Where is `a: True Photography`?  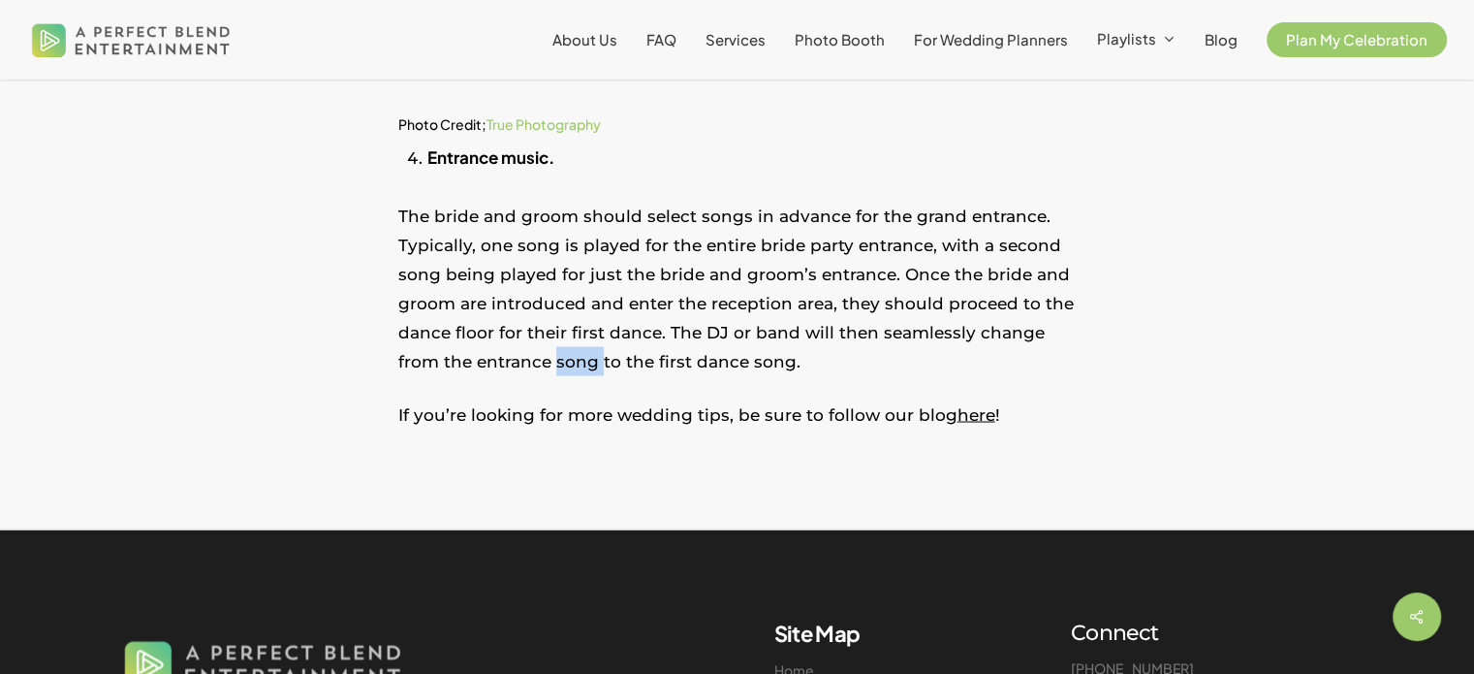
a: True Photography is located at coordinates (544, 123).